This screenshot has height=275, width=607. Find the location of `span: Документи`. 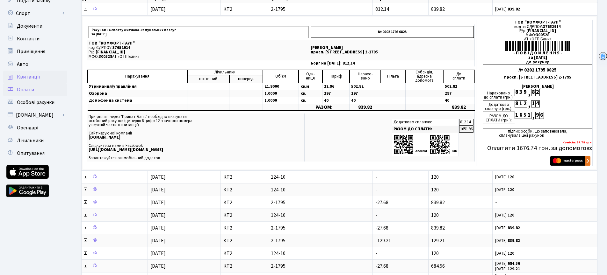

span: Документи is located at coordinates (30, 26).